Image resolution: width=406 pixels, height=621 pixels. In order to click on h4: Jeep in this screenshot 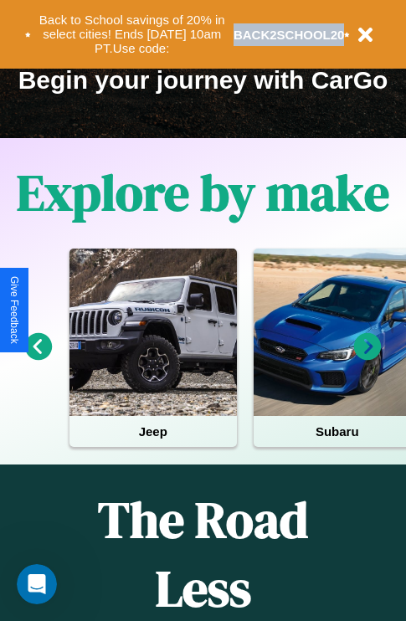, I will do `click(153, 431)`.